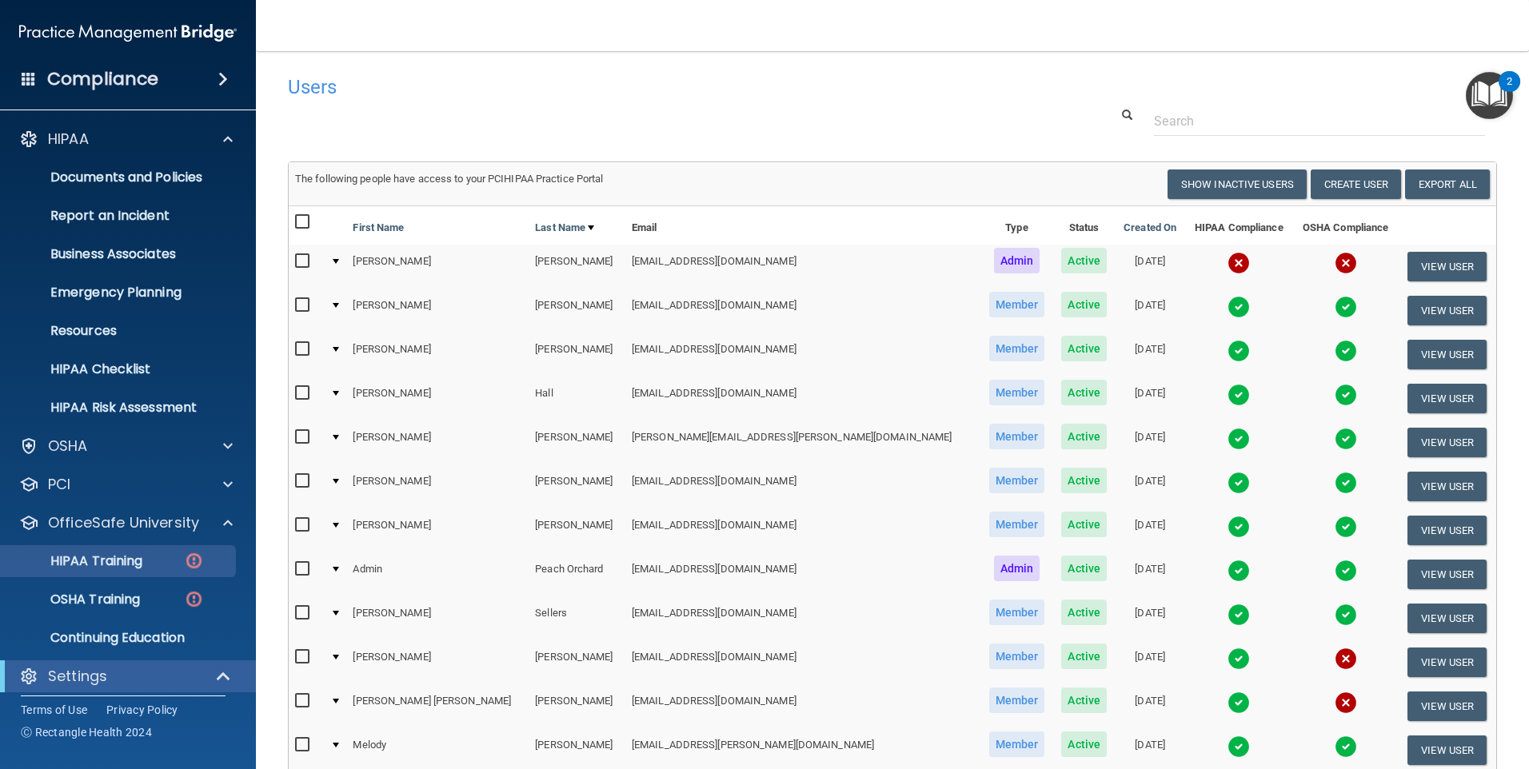 This screenshot has width=1529, height=769. I want to click on p: Settings, so click(78, 676).